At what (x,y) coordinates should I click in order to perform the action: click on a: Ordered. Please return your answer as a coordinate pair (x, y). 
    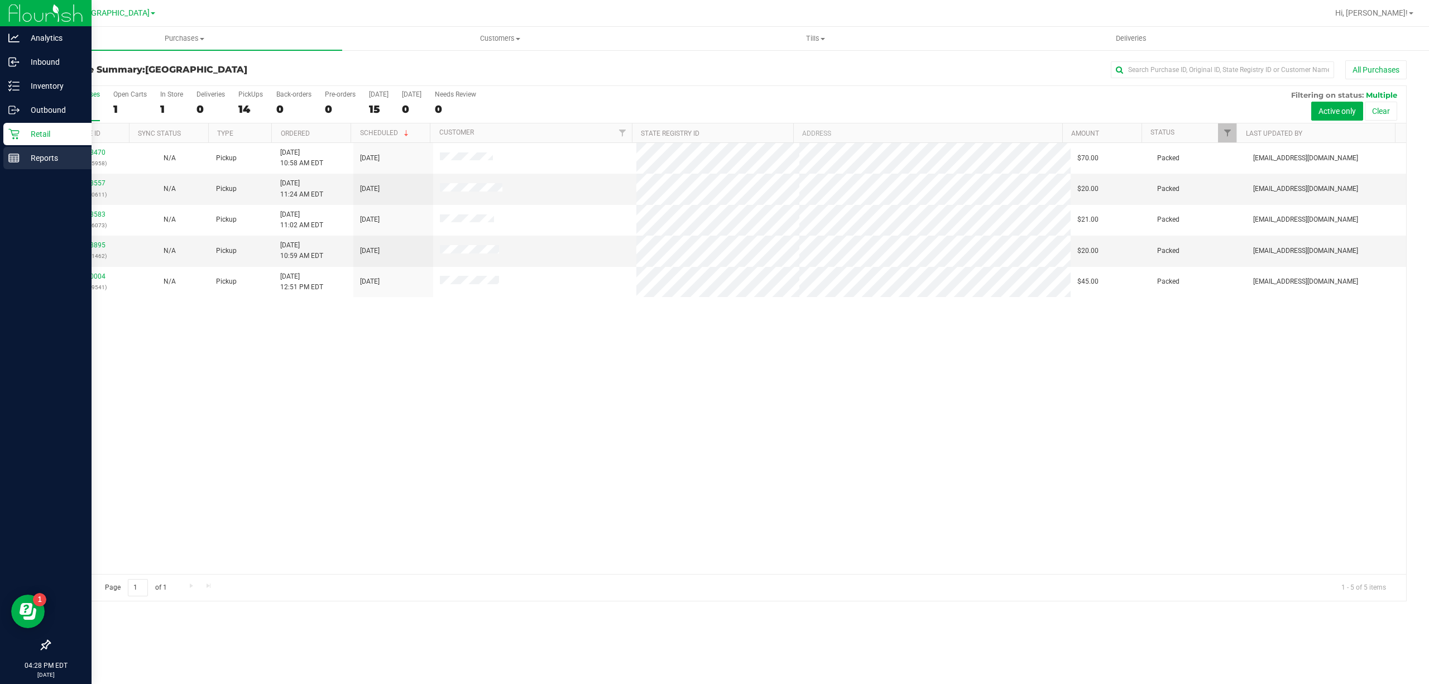
    Looking at the image, I should click on (295, 133).